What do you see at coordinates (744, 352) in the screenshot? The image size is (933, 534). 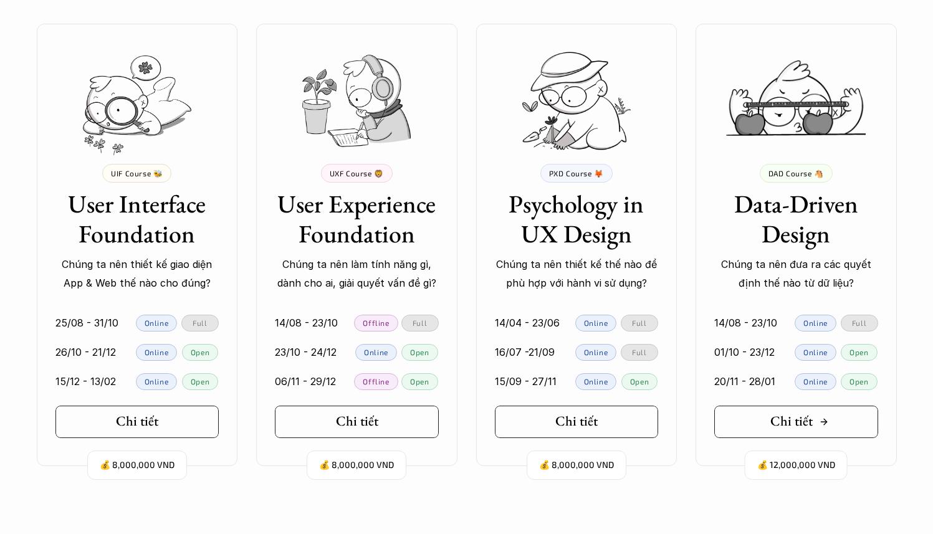 I see `p: 01/10 - 23/12` at bounding box center [744, 352].